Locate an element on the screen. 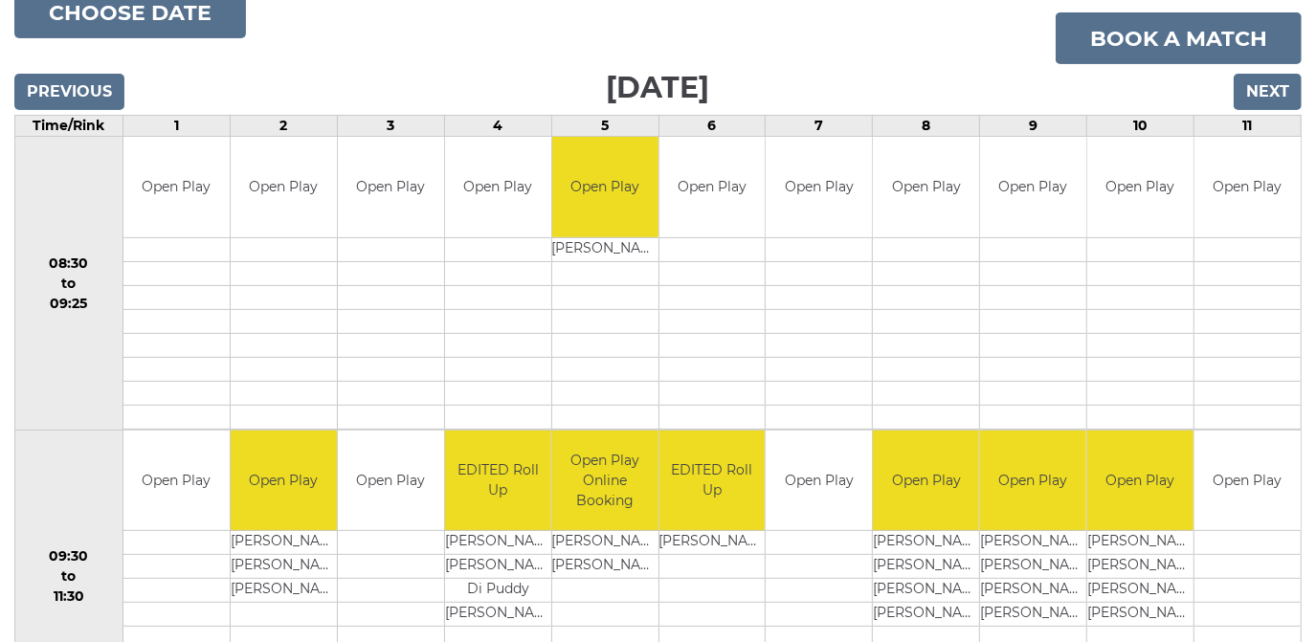 The width and height of the screenshot is (1316, 642). td: 11 is located at coordinates (1248, 126).